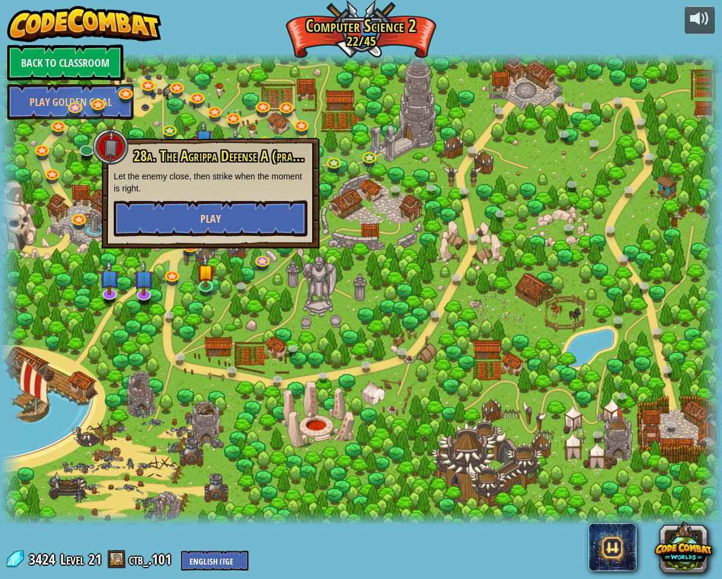  Describe the element at coordinates (70, 102) in the screenshot. I see `a: Play Golden Goal` at that location.